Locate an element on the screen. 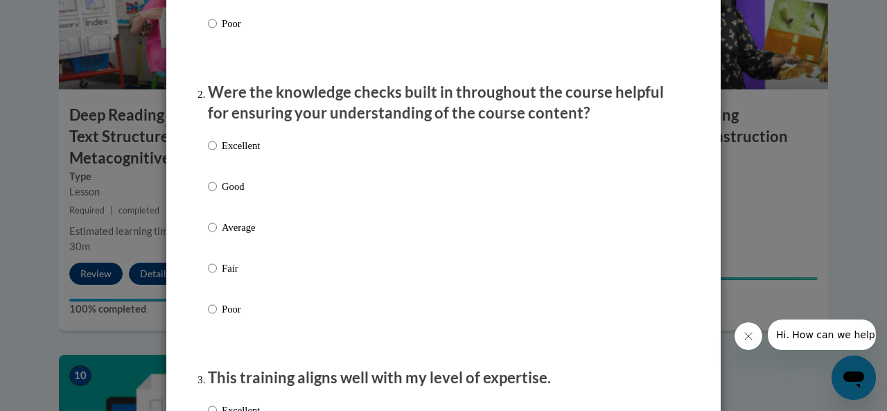  p: Average is located at coordinates (240, 227).